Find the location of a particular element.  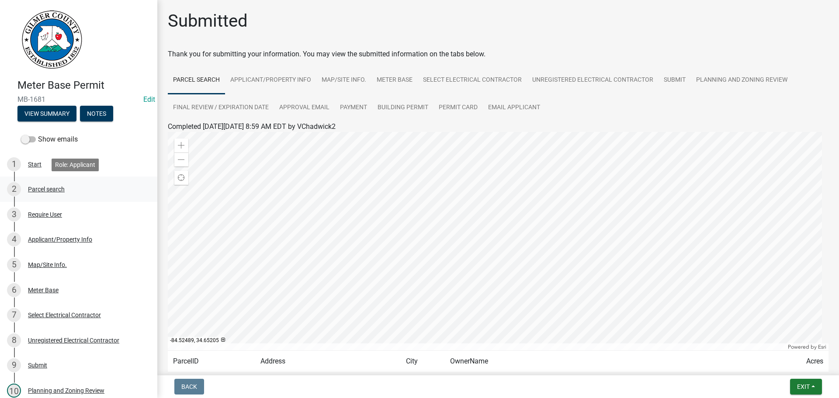

a: Planning and Zoning Review is located at coordinates (742, 80).